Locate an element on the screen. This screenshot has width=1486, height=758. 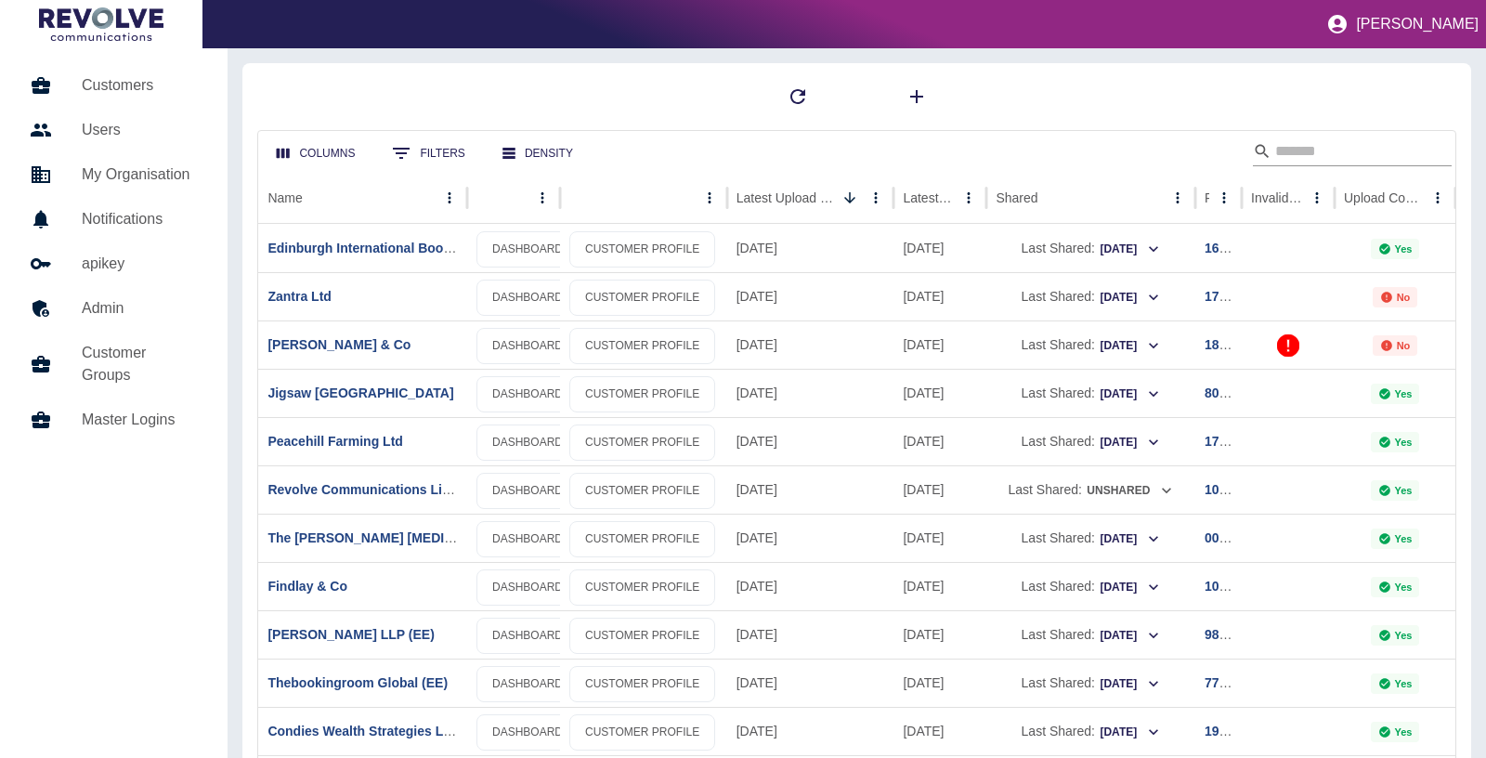
button: Shared column menu is located at coordinates (1177, 198).